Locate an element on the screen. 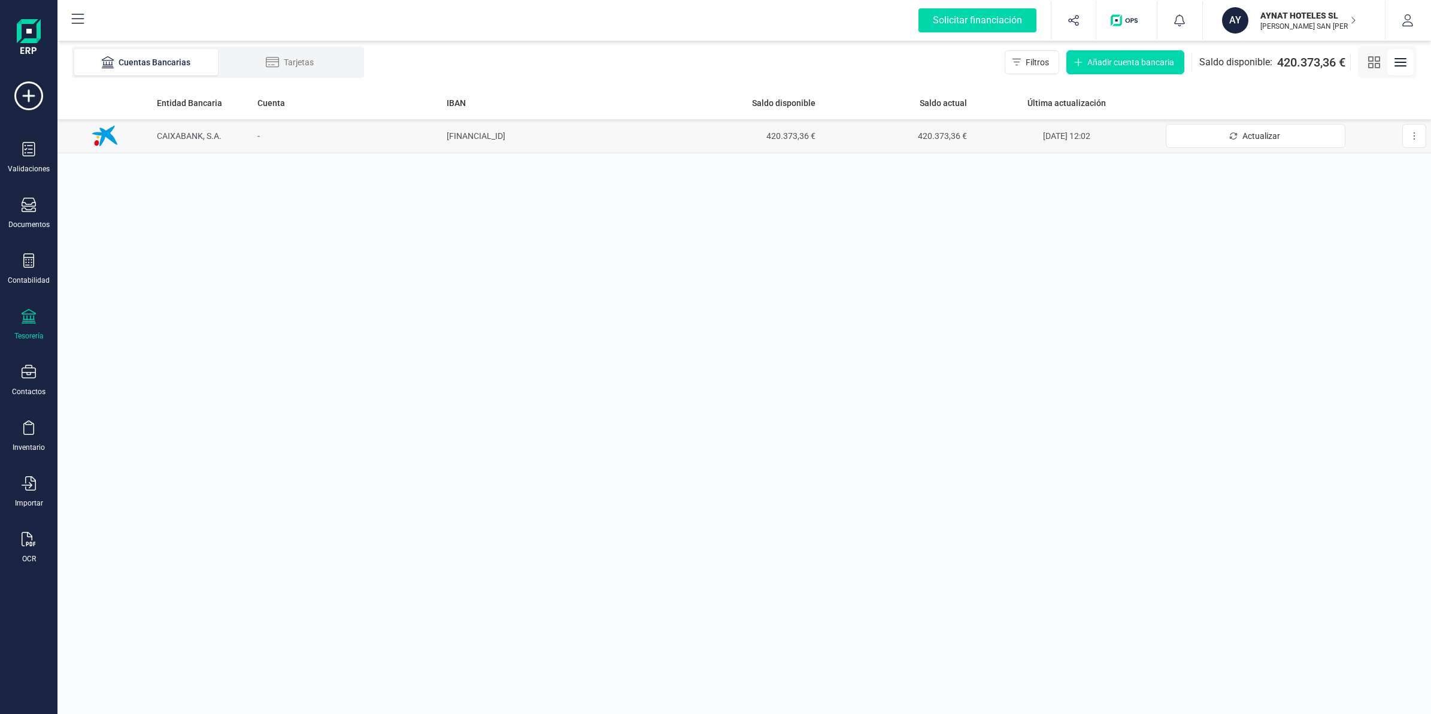 The height and width of the screenshot is (714, 1431). div: OCR is located at coordinates (29, 559).